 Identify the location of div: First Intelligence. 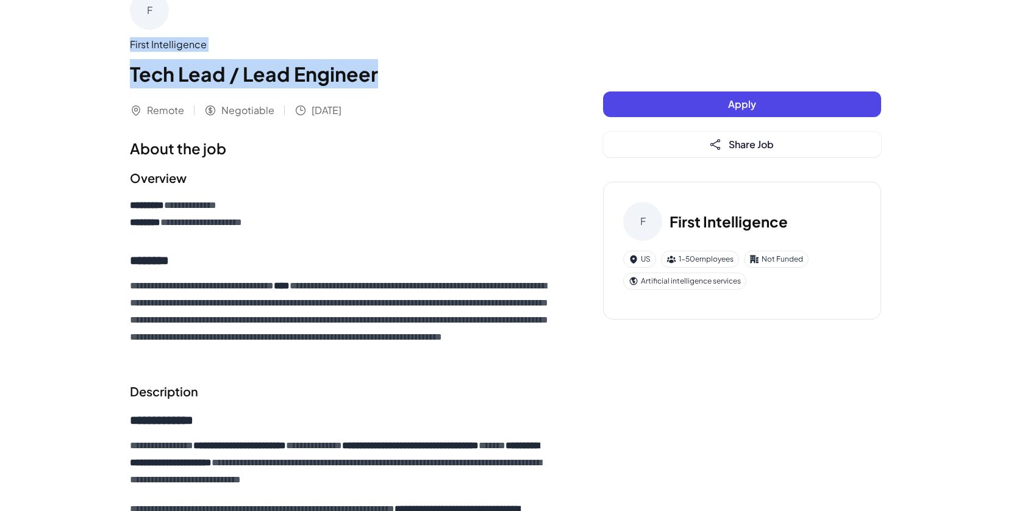
(342, 44).